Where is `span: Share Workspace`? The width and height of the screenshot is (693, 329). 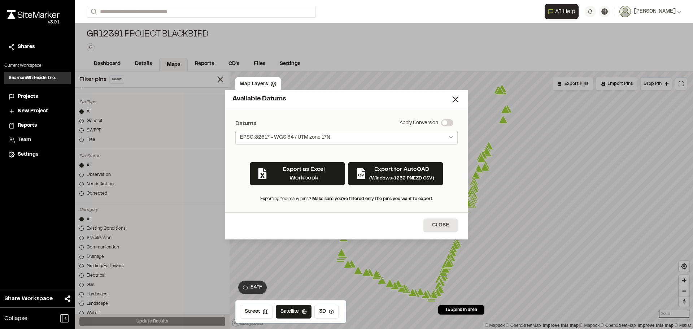 span: Share Workspace is located at coordinates (29, 298).